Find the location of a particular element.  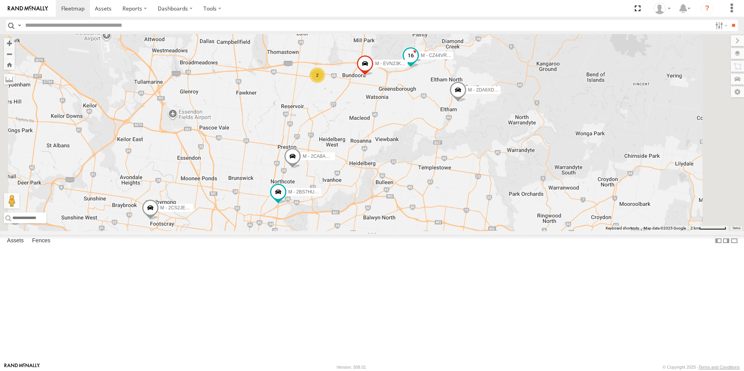

button: Drag Pegman onto the map to open Street View is located at coordinates (12, 201).